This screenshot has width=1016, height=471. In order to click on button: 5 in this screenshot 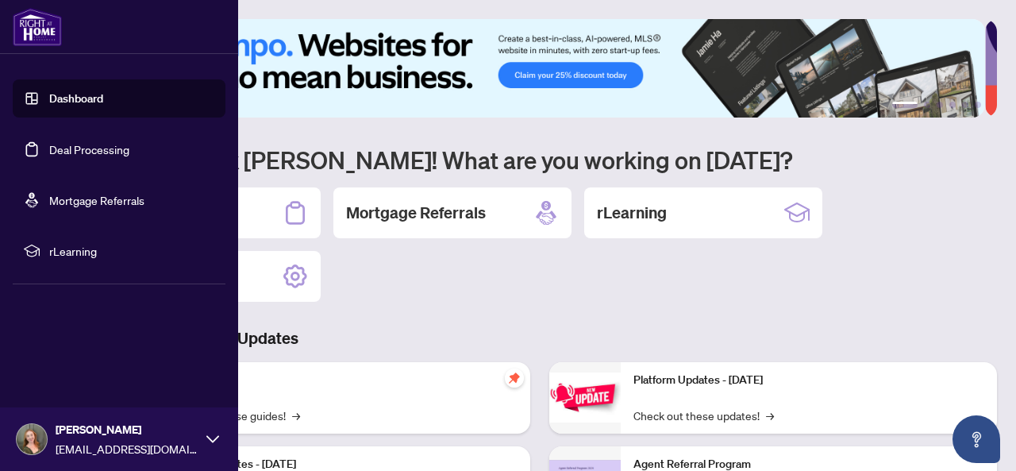, I will do `click(965, 105)`.